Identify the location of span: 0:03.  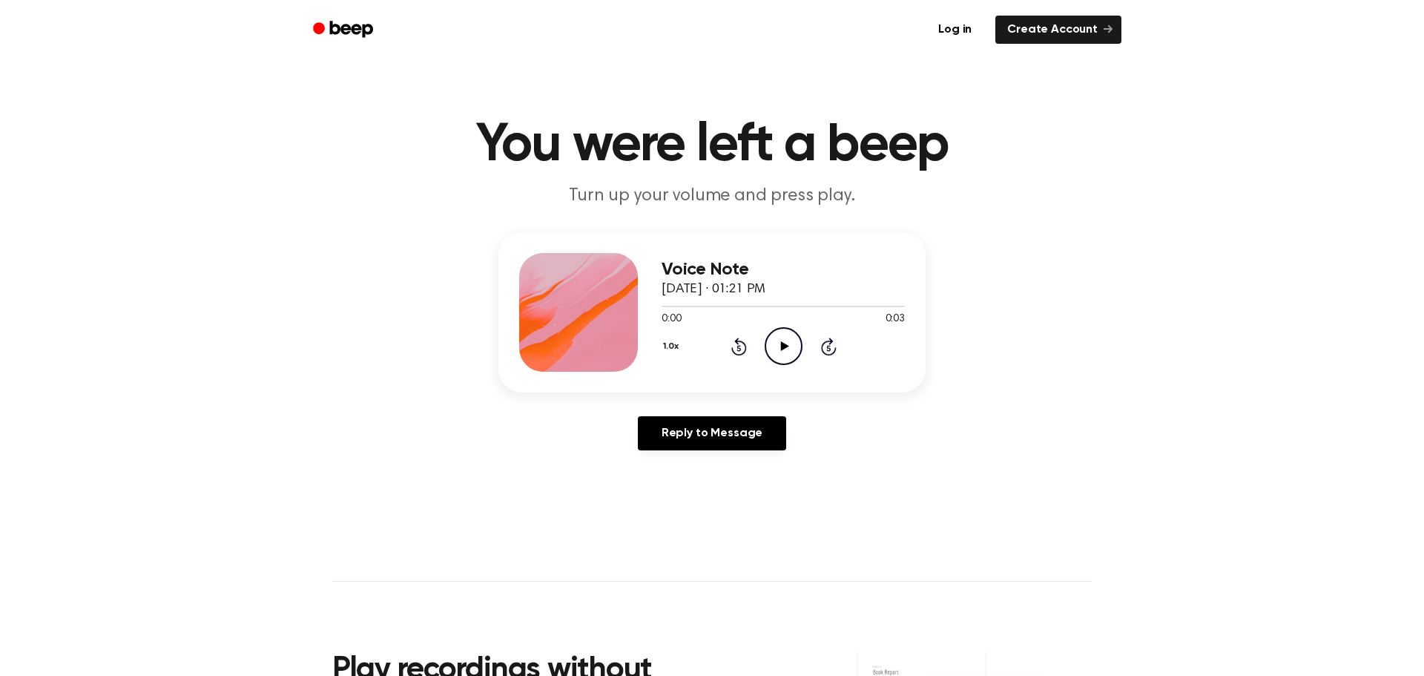
(895, 319).